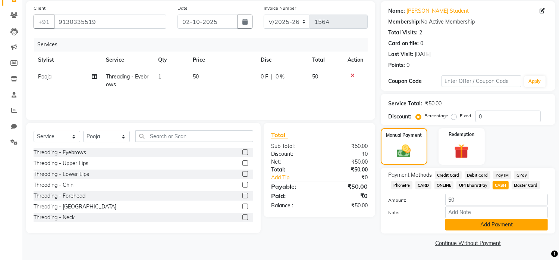 The image size is (559, 260). Describe the element at coordinates (292, 195) in the screenshot. I see `div: Paid:` at that location.